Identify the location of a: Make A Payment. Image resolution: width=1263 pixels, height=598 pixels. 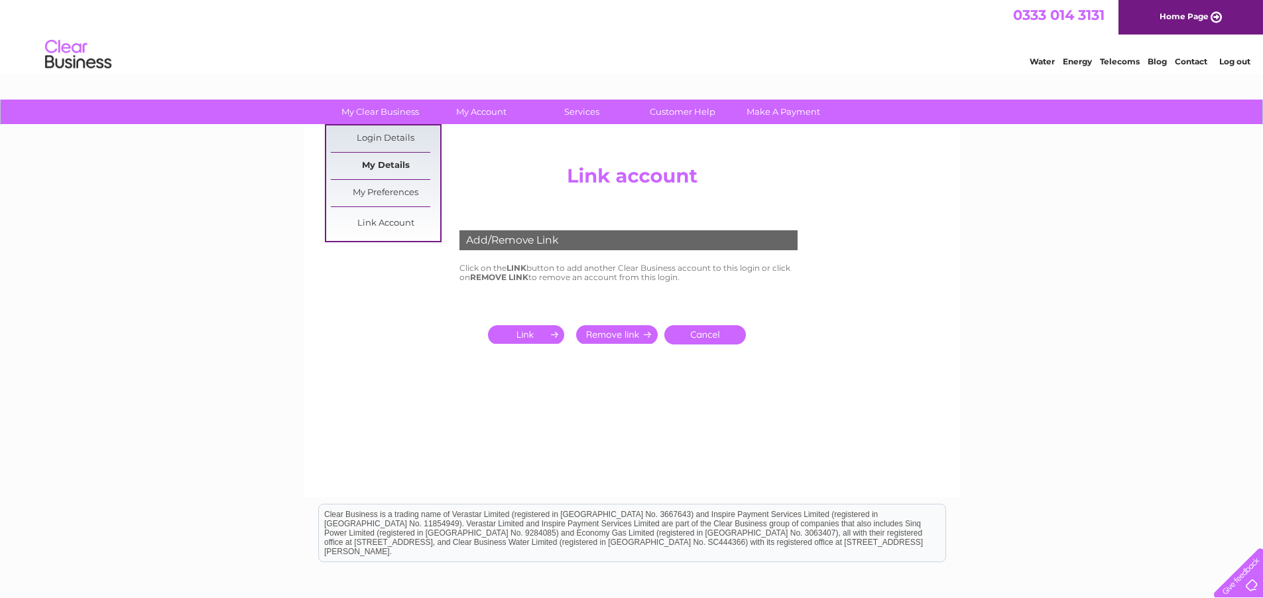
(783, 111).